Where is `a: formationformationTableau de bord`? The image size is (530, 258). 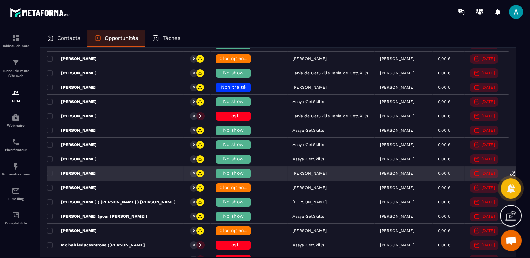 a: formationformationTableau de bord is located at coordinates (16, 41).